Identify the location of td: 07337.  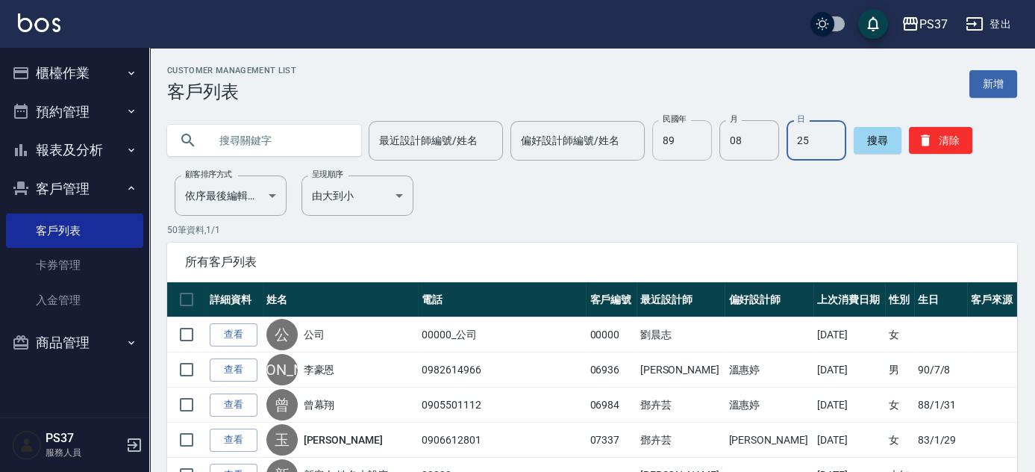
(611, 440).